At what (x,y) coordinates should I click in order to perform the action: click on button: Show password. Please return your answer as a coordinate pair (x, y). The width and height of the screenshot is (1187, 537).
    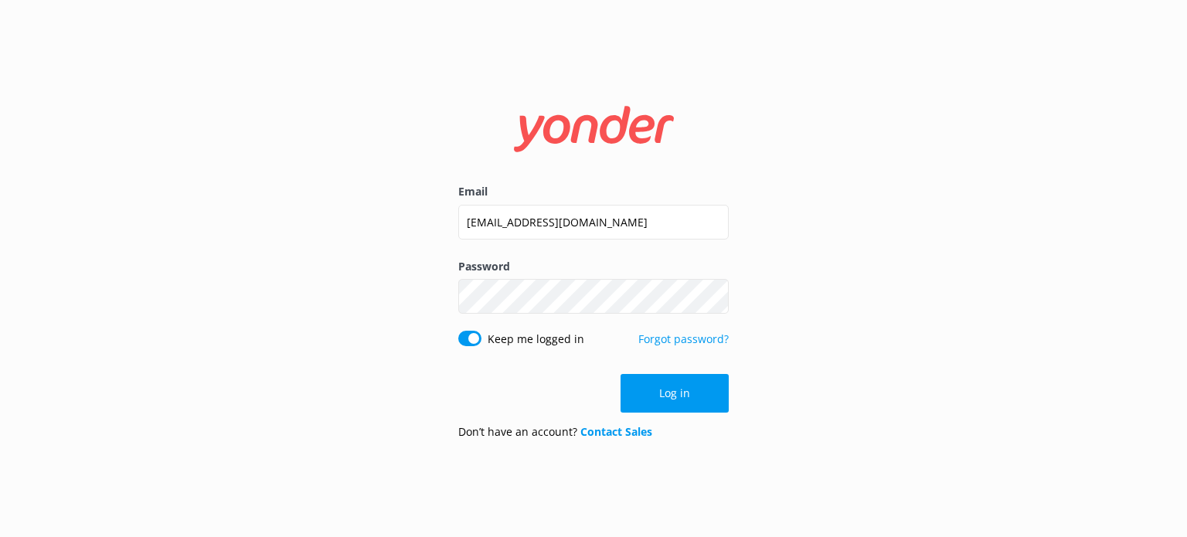
    Looking at the image, I should click on (713, 297).